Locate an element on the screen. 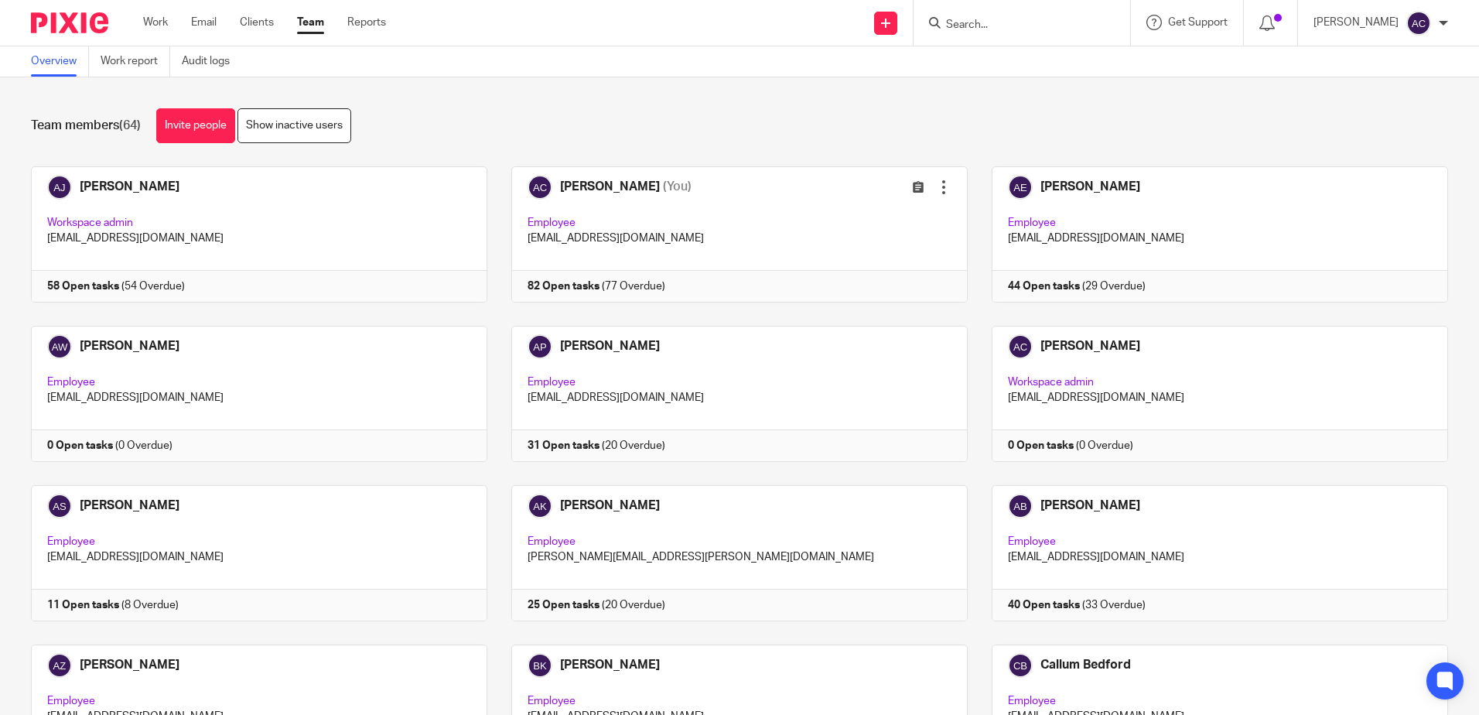 The image size is (1479, 715). a: Reports is located at coordinates (367, 22).